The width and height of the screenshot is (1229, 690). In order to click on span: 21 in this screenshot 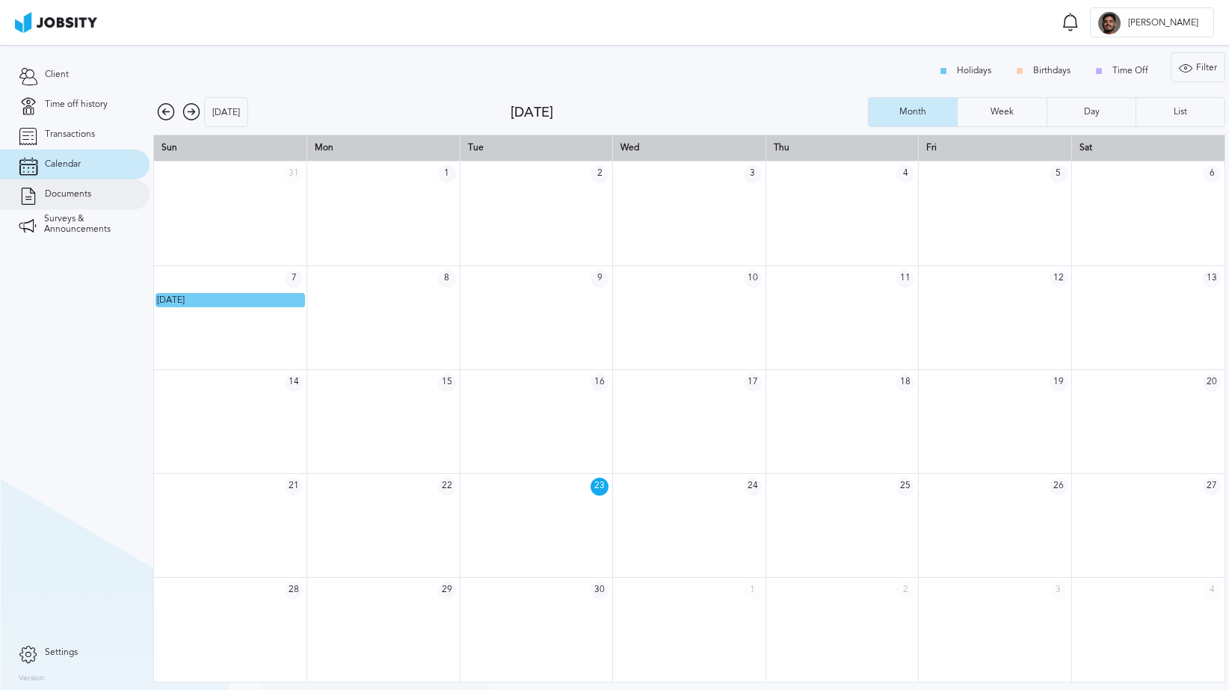, I will do `click(294, 487)`.